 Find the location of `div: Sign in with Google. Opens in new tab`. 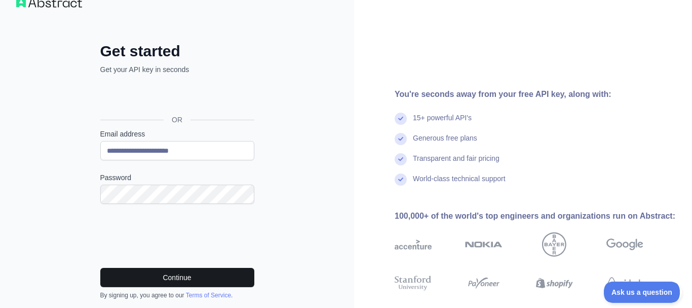

div: Sign in with Google. Opens in new tab is located at coordinates (176, 97).